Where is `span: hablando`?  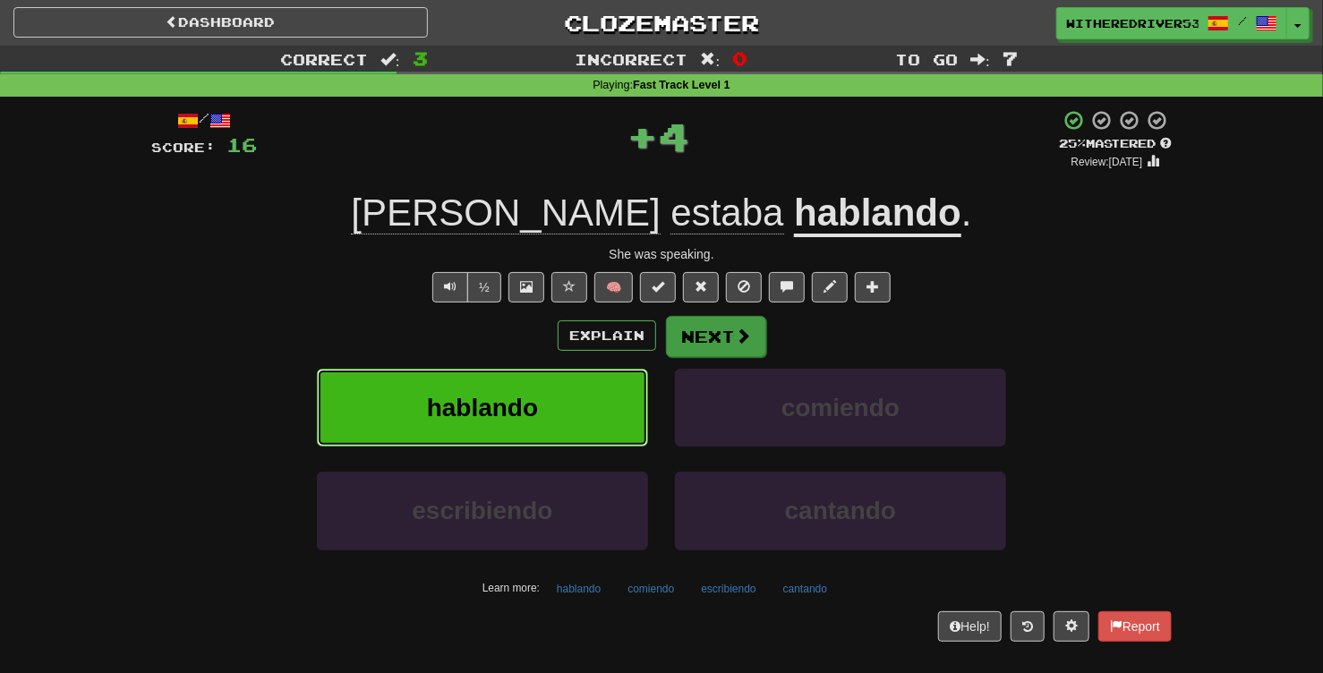 span: hablando is located at coordinates (483, 407).